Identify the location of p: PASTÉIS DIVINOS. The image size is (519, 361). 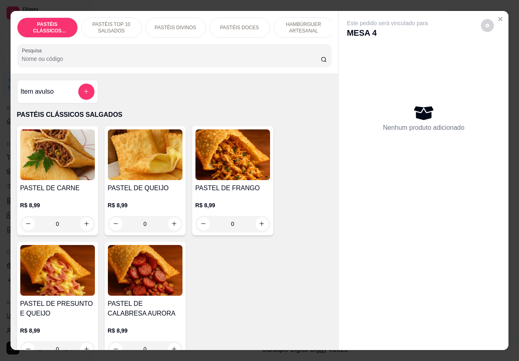
(175, 28).